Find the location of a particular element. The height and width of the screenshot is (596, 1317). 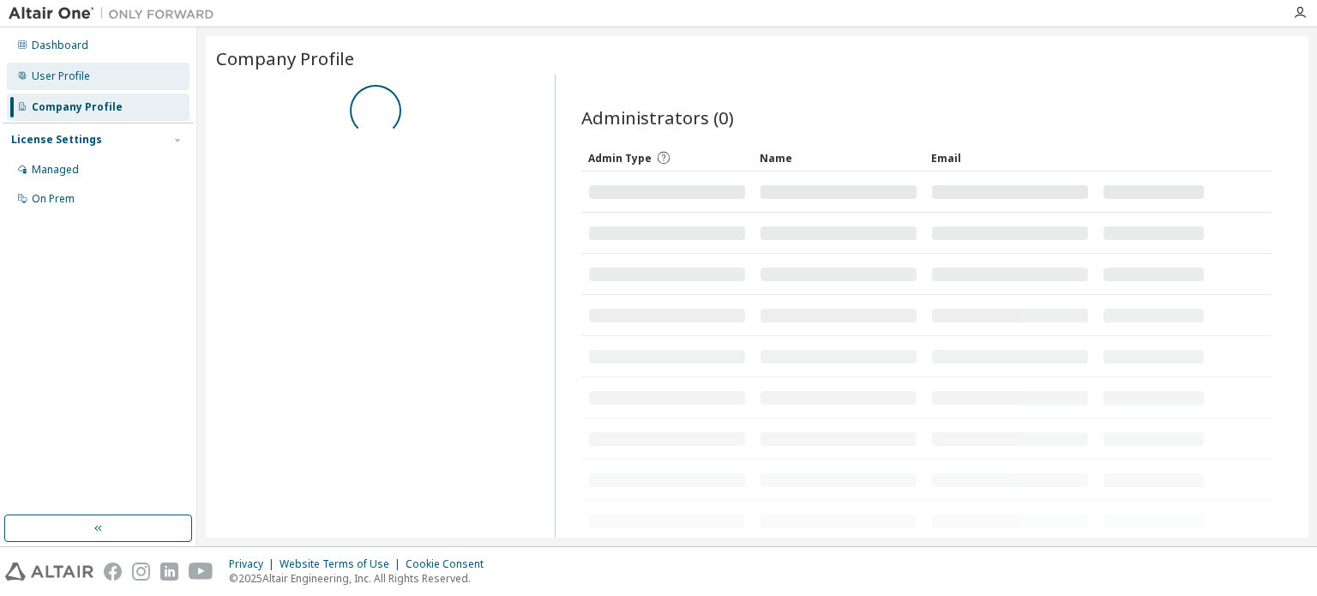

span: Company Profile is located at coordinates (285, 58).